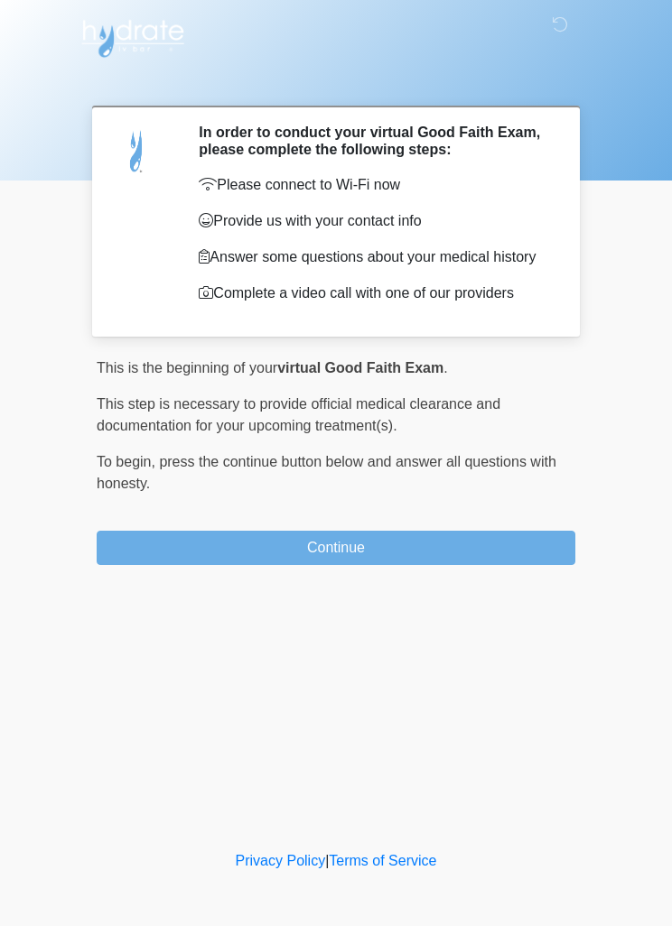 Image resolution: width=672 pixels, height=926 pixels. I want to click on a: Privacy Policy, so click(281, 860).